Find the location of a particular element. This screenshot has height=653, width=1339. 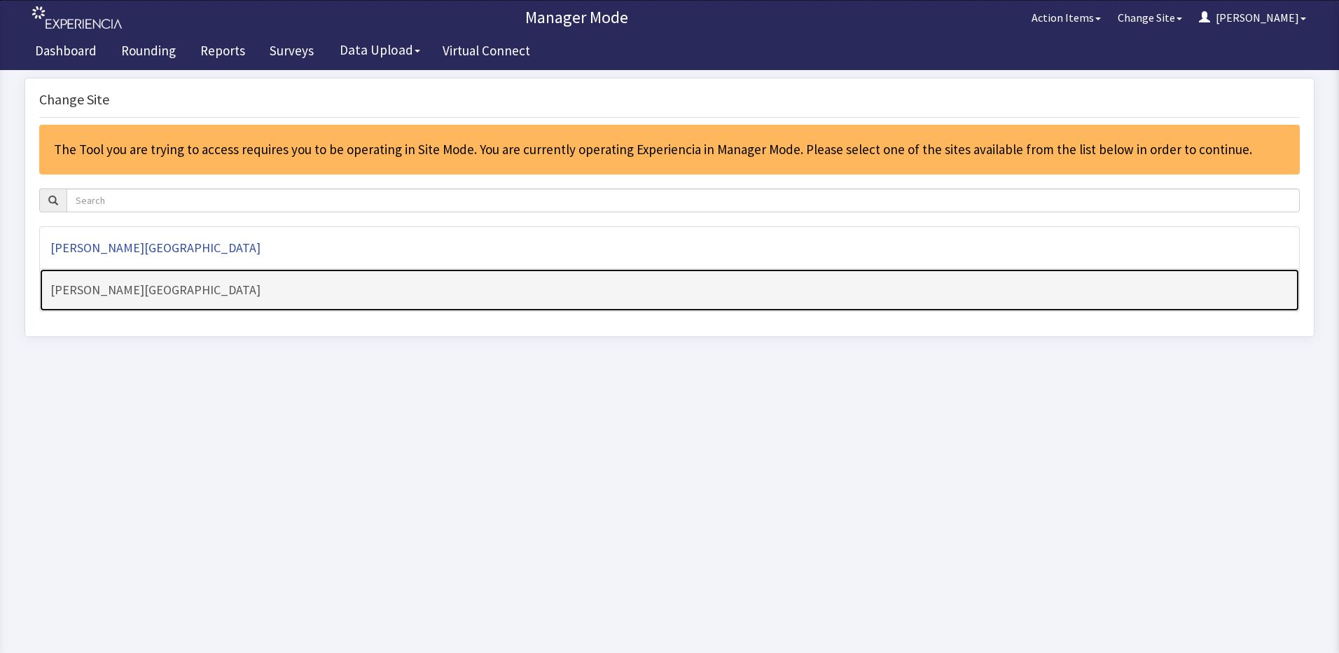

button: Action Items is located at coordinates (1066, 18).